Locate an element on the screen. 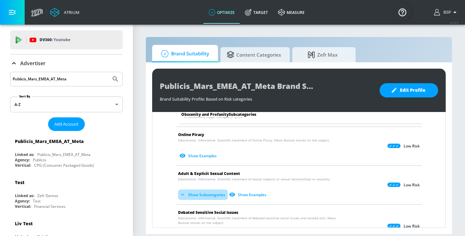 The width and height of the screenshot is (465, 236). button: Submit Search is located at coordinates (115, 79).